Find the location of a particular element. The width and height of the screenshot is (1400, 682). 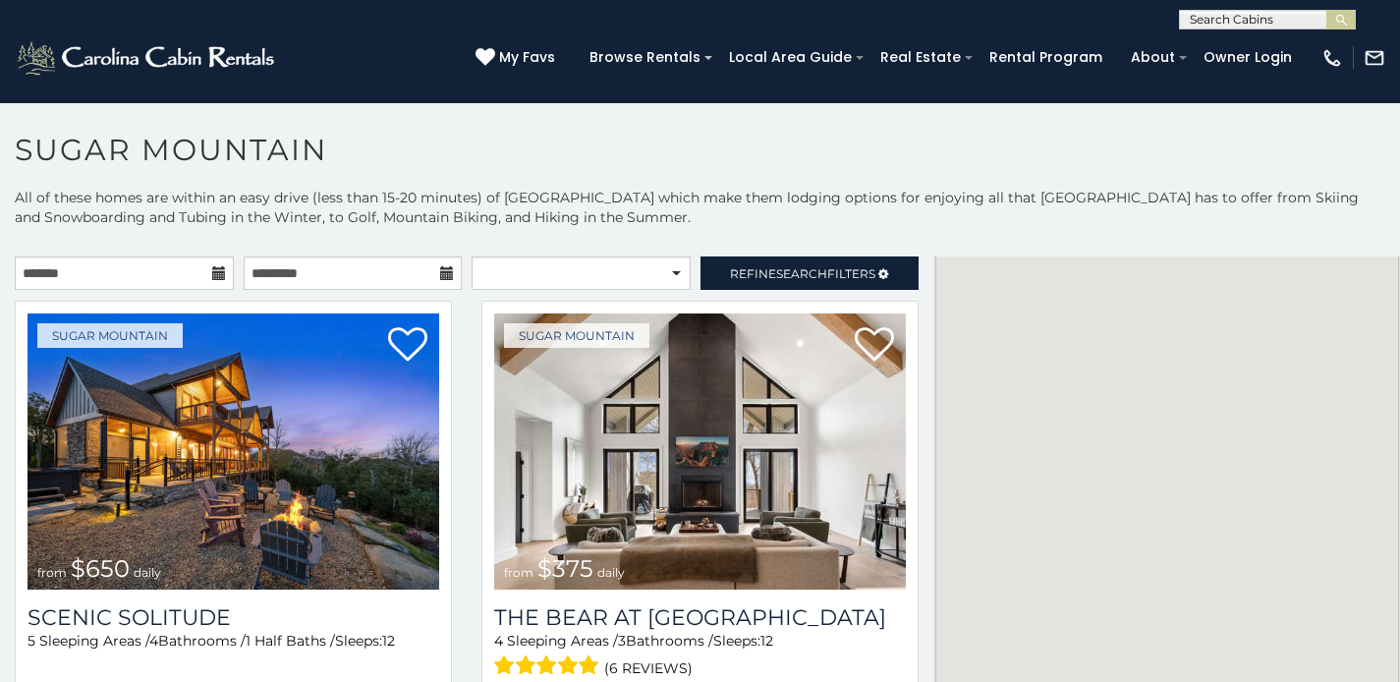

img: 1758811181_thumbnail.jpeg is located at coordinates (233, 451).